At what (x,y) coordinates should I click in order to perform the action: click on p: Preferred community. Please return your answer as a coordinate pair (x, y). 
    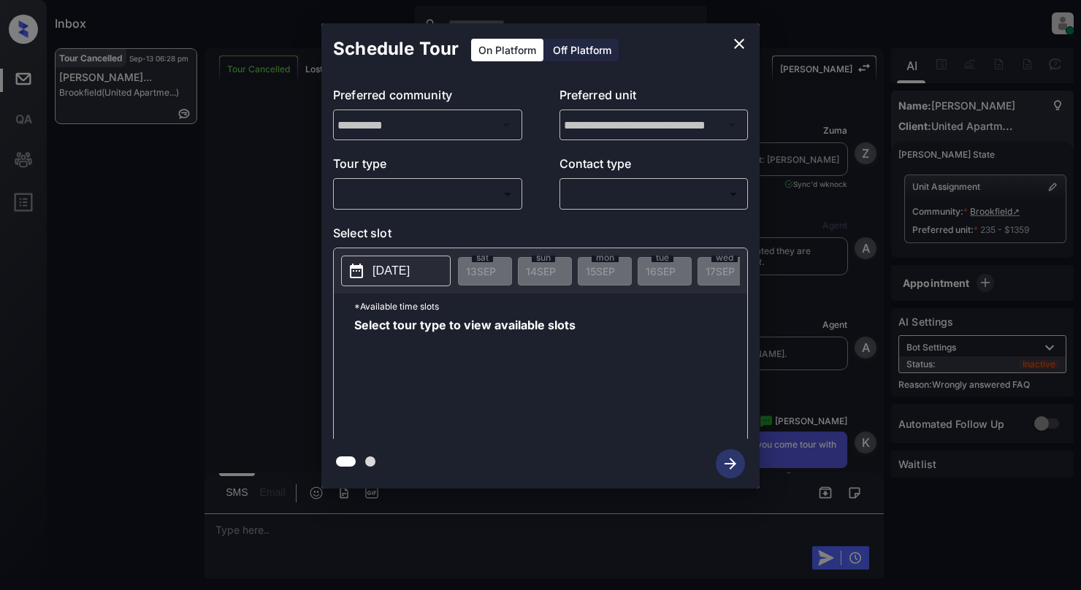
    Looking at the image, I should click on (427, 98).